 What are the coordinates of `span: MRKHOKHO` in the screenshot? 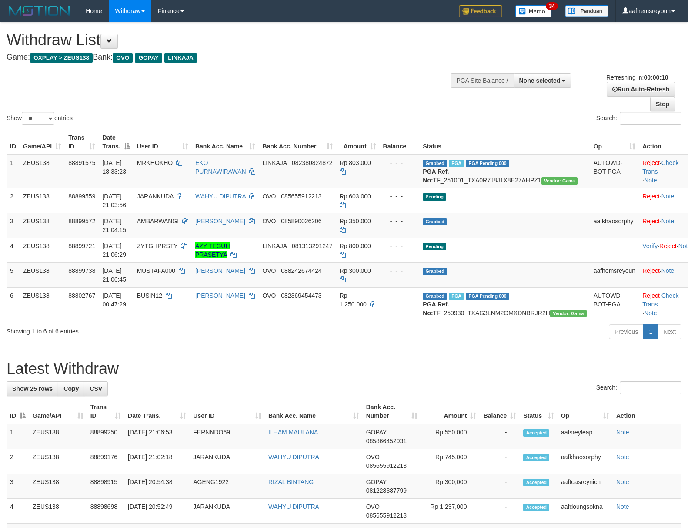 It's located at (155, 163).